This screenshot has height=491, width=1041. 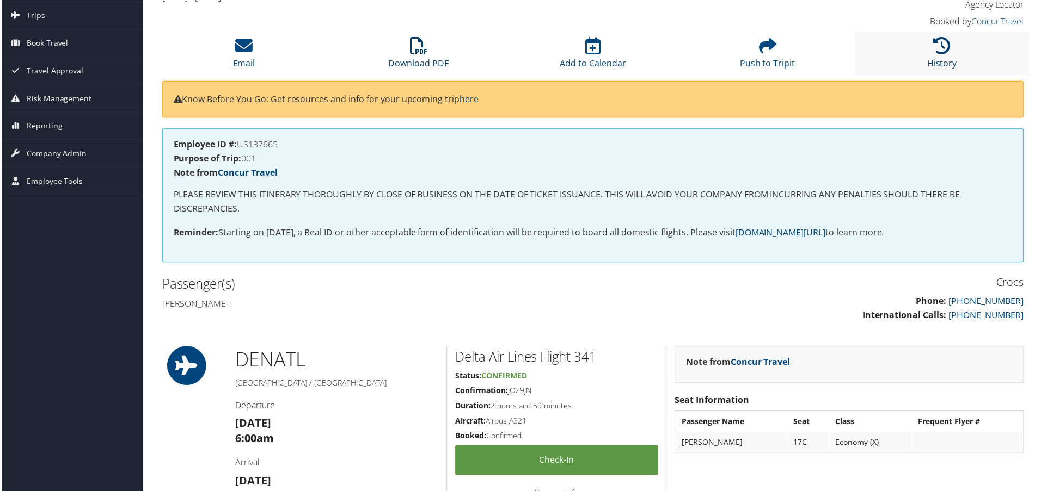 I want to click on span: Company Admin, so click(x=54, y=154).